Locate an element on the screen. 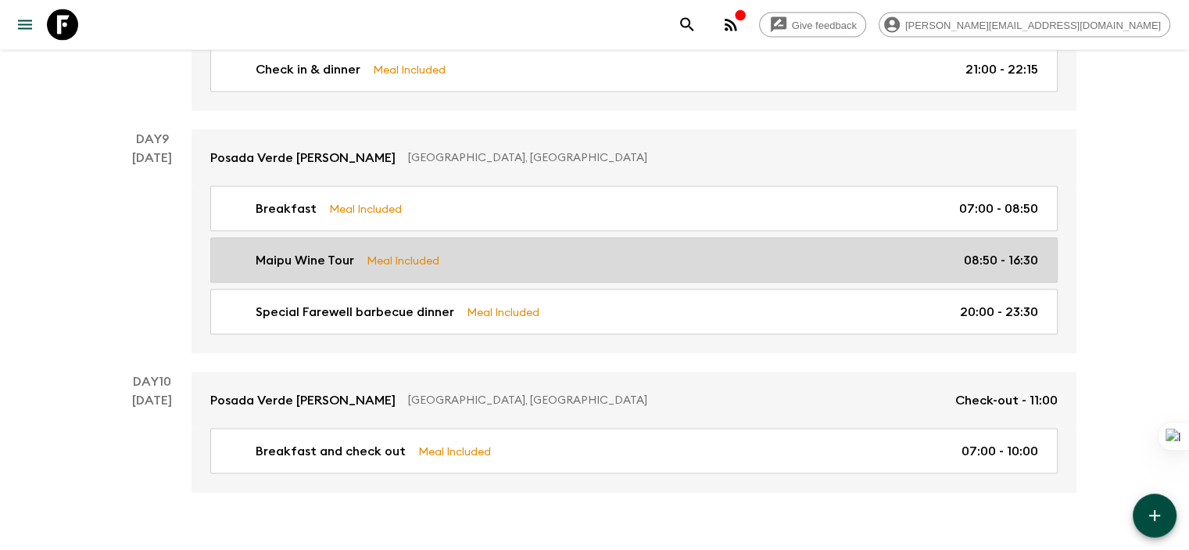 The height and width of the screenshot is (550, 1189). p: Check-out - 11:00 is located at coordinates (1006, 400).